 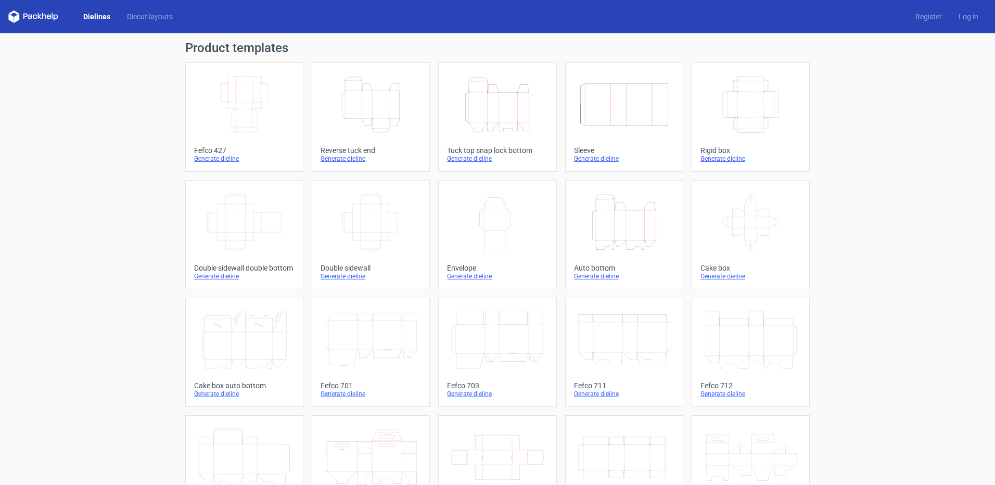 What do you see at coordinates (624, 352) in the screenshot?
I see `a: Fefco 711Generate dieline` at bounding box center [624, 352].